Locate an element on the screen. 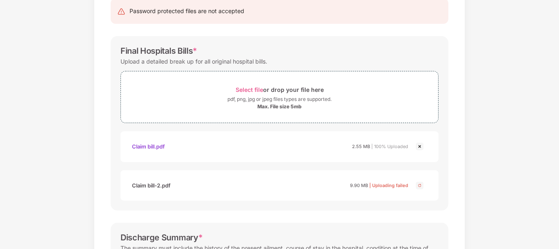 Image resolution: width=559 pixels, height=249 pixels. div: Password protected files are not accepted is located at coordinates (187, 11).